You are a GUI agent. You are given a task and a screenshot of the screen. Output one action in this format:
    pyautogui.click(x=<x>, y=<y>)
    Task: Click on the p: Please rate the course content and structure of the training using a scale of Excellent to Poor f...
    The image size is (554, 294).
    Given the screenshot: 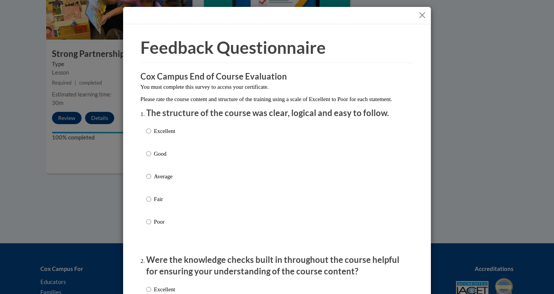 What is the action you would take?
    pyautogui.click(x=277, y=99)
    